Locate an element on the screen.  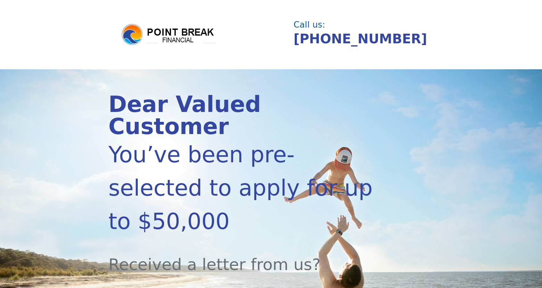
div: Dear Valued Customer is located at coordinates (246, 115).